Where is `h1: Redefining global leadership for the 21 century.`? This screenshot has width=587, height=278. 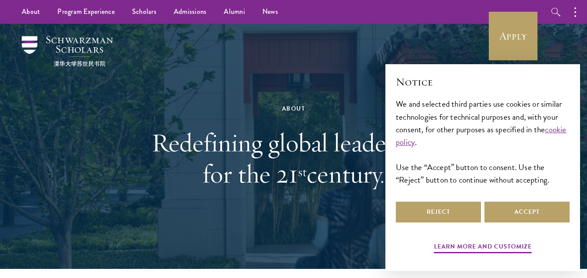
h1: Redefining global leadership for the 21 century. is located at coordinates (294, 159).